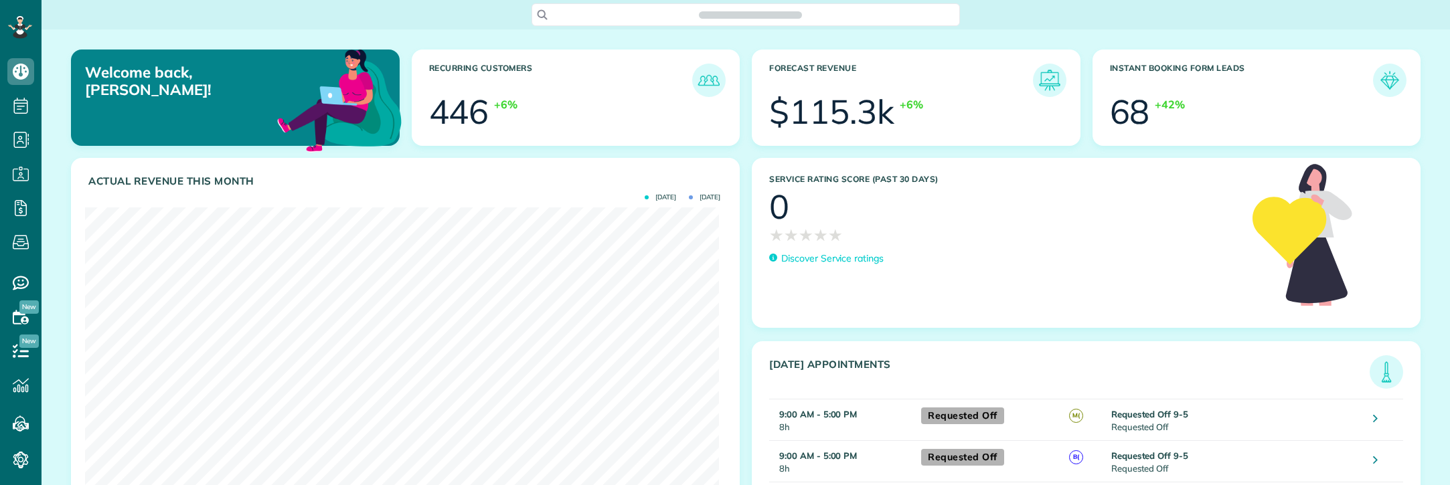 The image size is (1450, 485). Describe the element at coordinates (709, 80) in the screenshot. I see `img: icon_recurring_customers-cf858462ba22bcd05b5a5880d41d6543d210077de5bb9ebc9590e49fd87d84ed.png` at that location.